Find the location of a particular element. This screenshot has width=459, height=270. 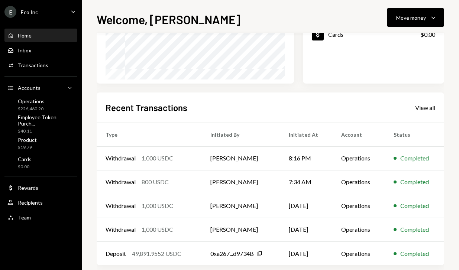

a: View all is located at coordinates (425, 107).